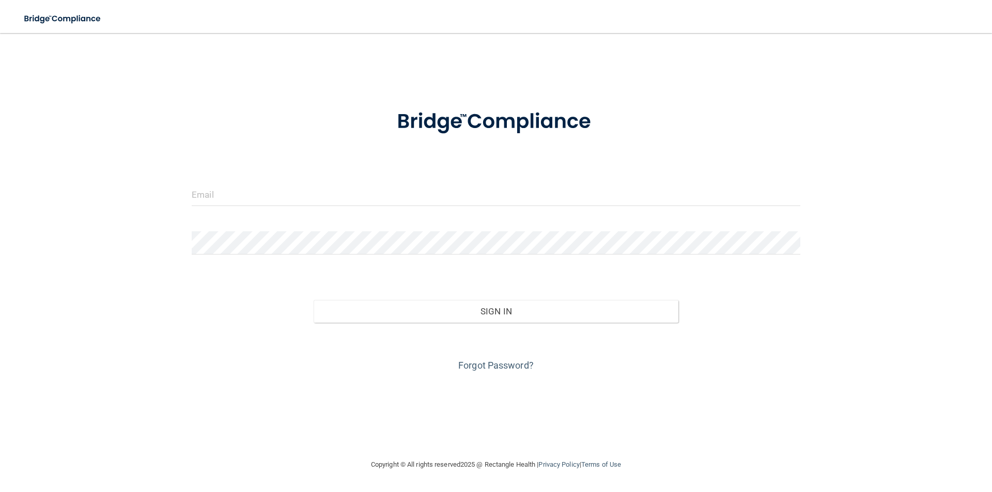  I want to click on a: Privacy Policy, so click(558, 464).